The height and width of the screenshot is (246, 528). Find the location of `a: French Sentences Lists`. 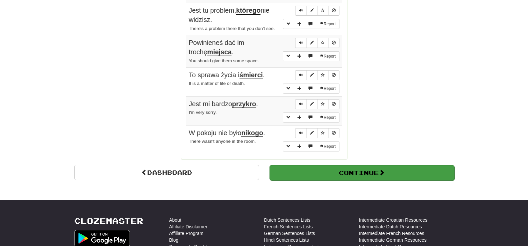

a: French Sentences Lists is located at coordinates (288, 227).